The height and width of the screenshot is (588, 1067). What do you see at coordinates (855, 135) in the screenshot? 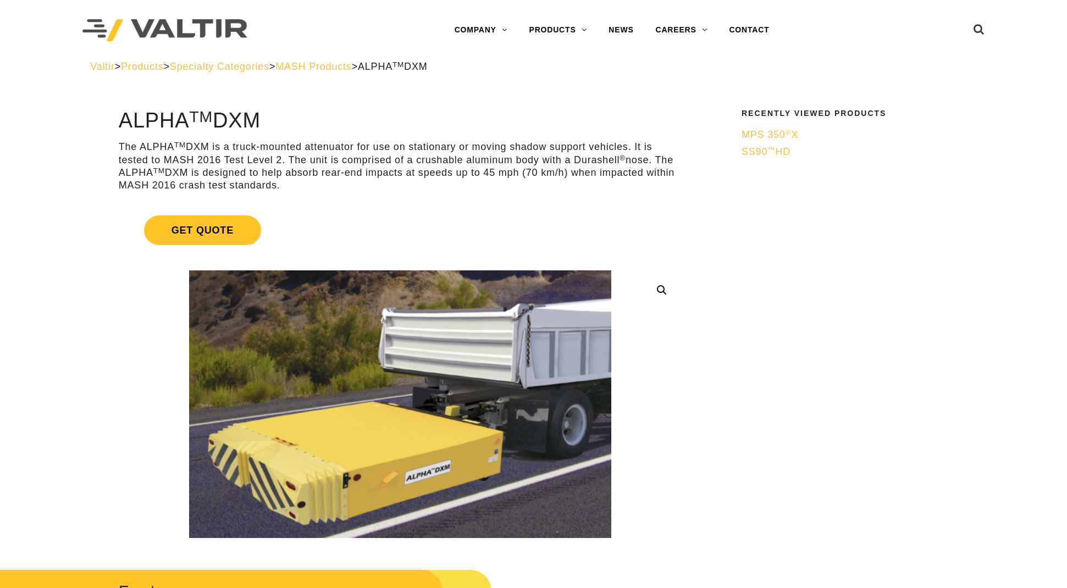
I see `a: MPS 350®X` at bounding box center [855, 135].